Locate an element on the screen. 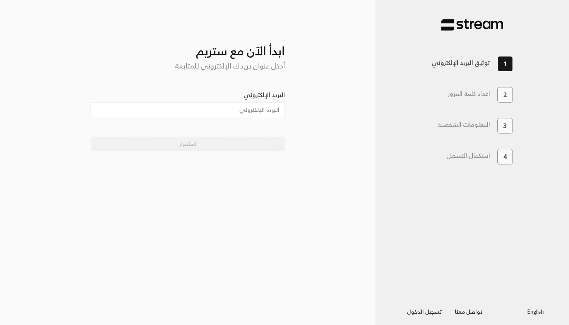 The image size is (569, 325). span: 1 is located at coordinates (505, 64).